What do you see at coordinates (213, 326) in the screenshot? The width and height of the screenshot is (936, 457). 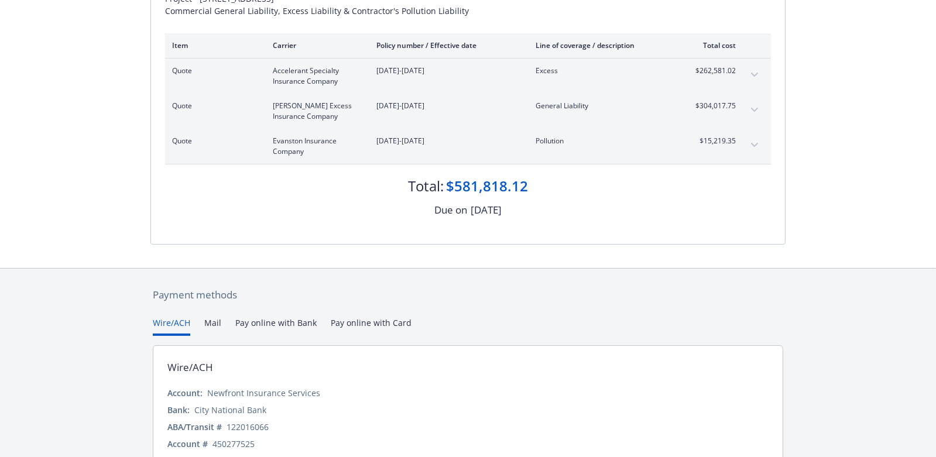 I see `button: Mail` at bounding box center [213, 326].